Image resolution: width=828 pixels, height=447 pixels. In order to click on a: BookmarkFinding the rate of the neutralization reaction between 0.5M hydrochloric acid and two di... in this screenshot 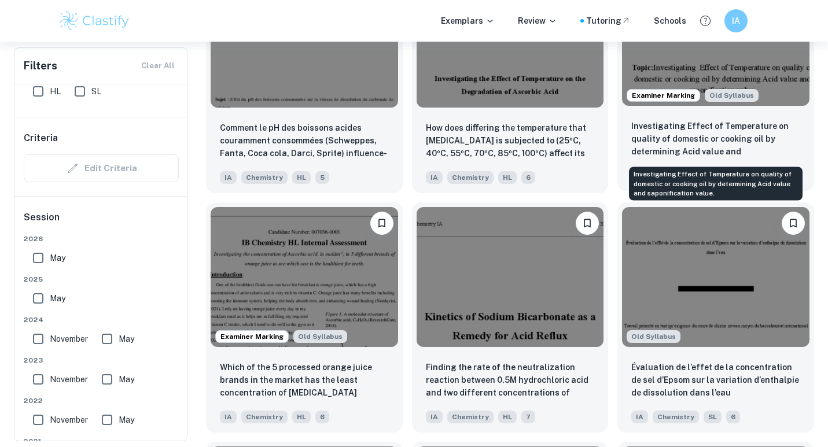, I will do `click(510, 318)`.